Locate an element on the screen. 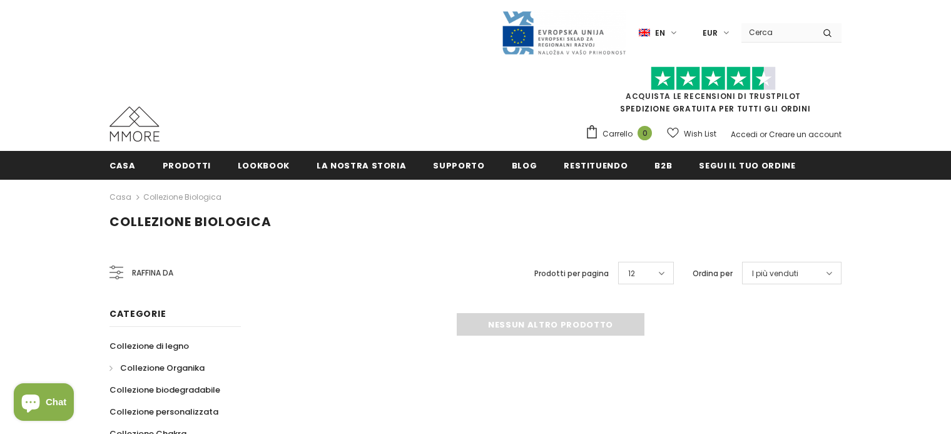 The image size is (951, 434). span: Collezione Organika is located at coordinates (162, 367).